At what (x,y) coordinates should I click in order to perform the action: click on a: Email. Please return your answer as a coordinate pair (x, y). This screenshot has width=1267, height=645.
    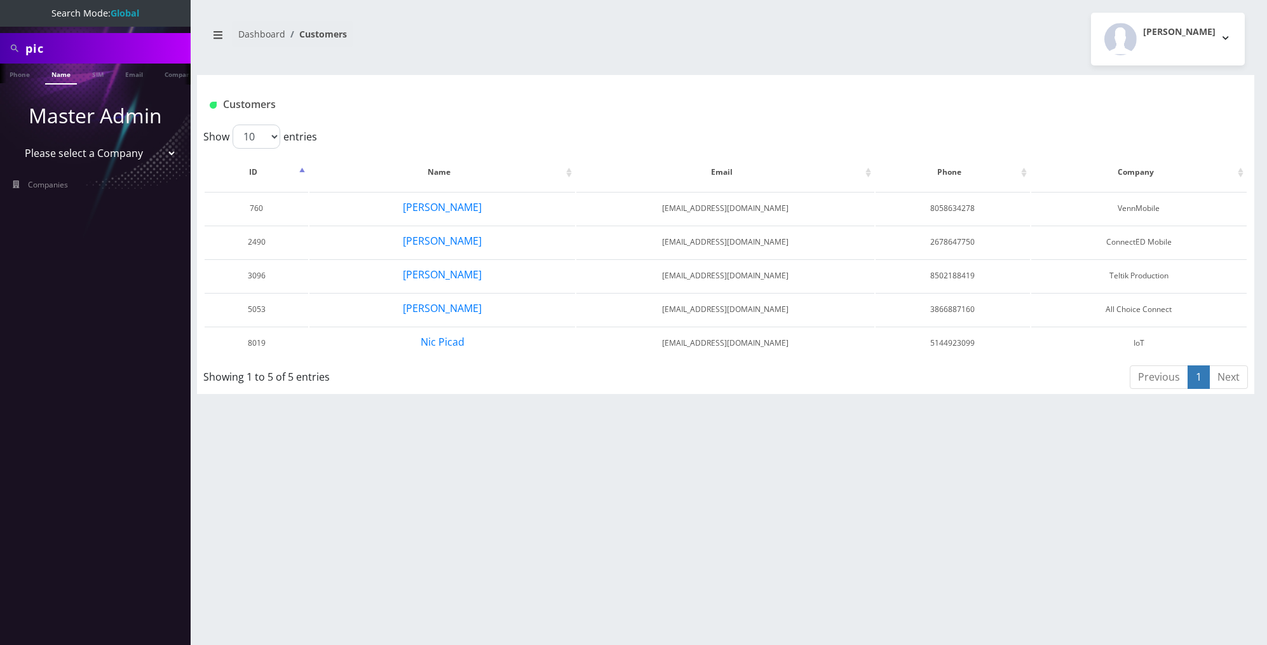
    Looking at the image, I should click on (134, 73).